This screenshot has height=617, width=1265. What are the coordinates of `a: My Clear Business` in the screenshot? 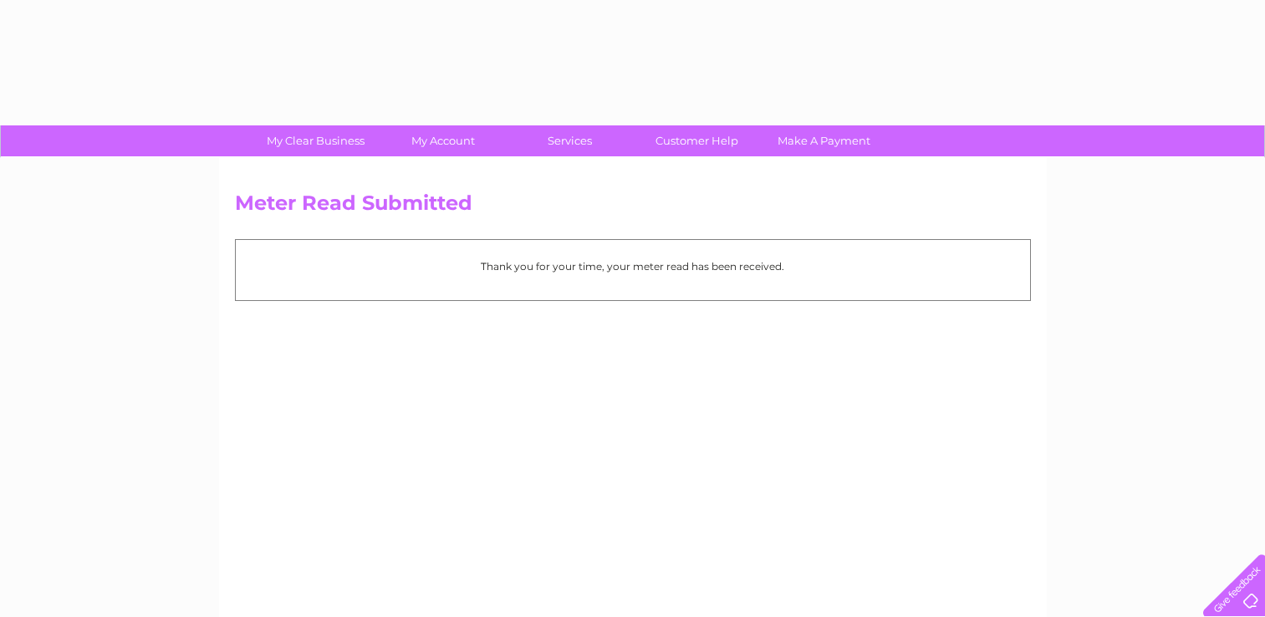 It's located at (315, 141).